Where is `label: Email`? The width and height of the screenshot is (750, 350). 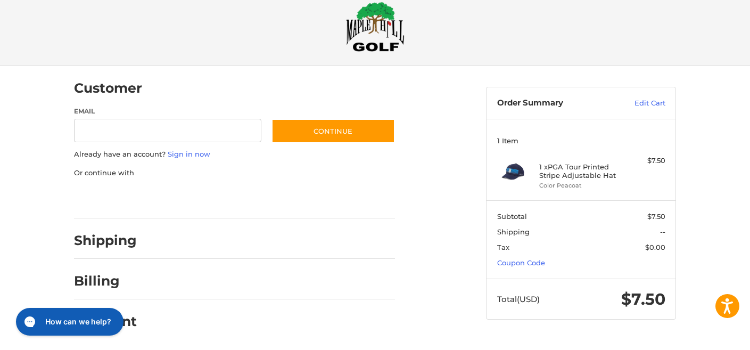 label: Email is located at coordinates (168, 111).